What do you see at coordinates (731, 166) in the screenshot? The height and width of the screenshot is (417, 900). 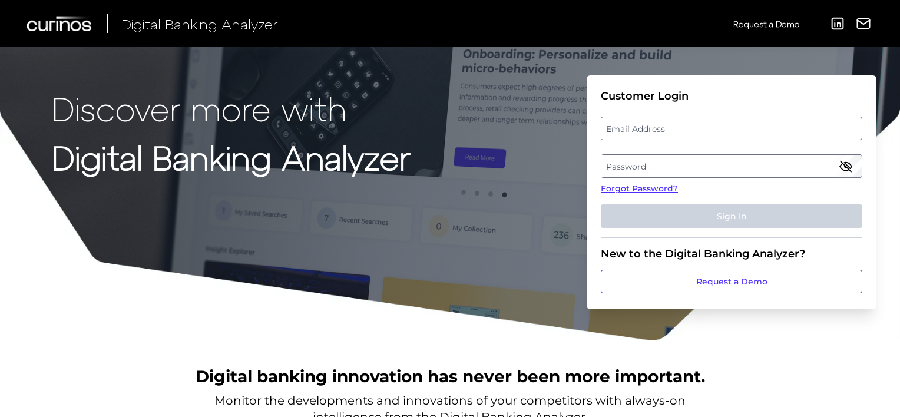 I see `label: Password` at bounding box center [731, 166].